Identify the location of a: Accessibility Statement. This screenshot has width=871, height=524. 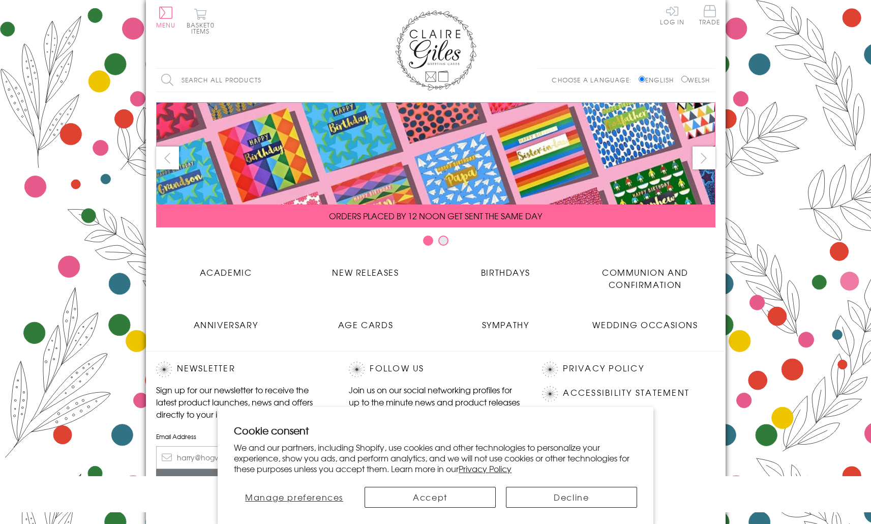
(626, 392).